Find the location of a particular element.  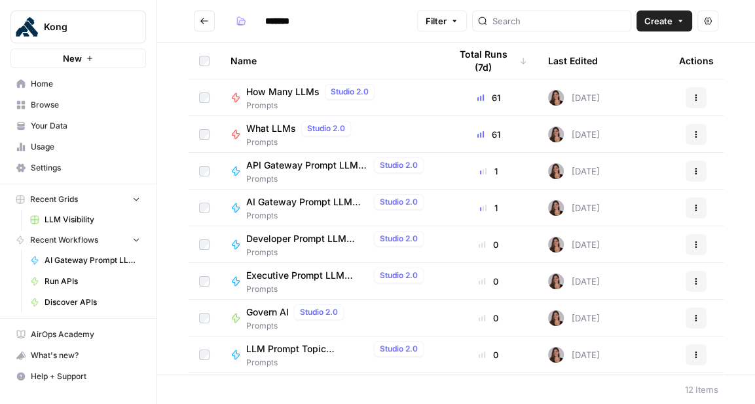

a: How Many LLMsStudio 2.0Prompts is located at coordinates (330, 98).